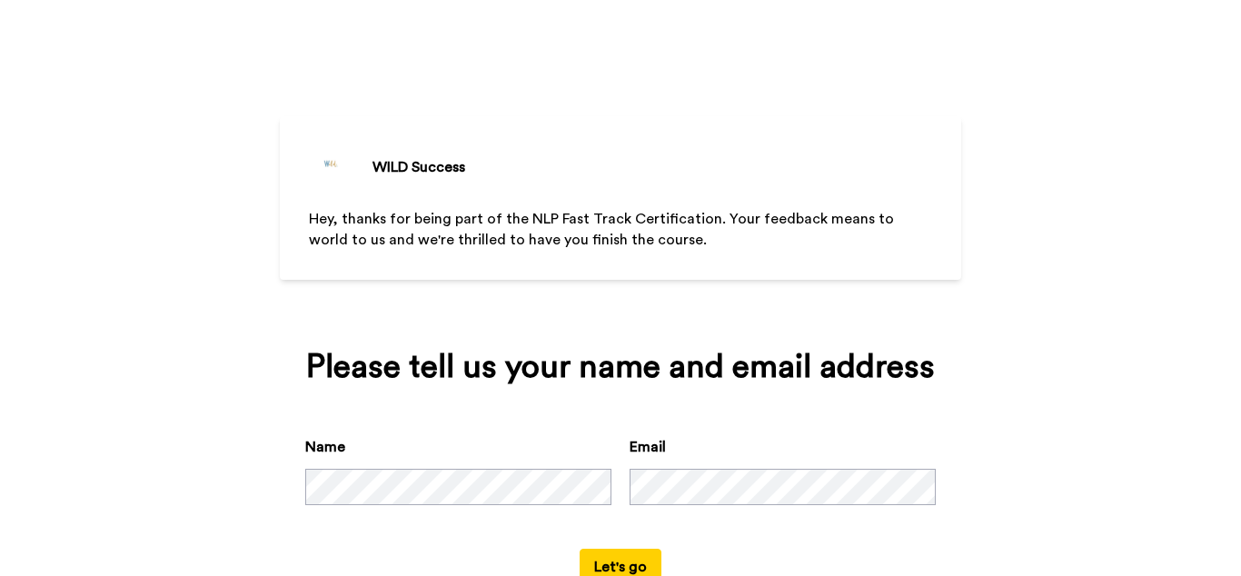 The image size is (1241, 576). What do you see at coordinates (419, 167) in the screenshot?
I see `div: WILD Success` at bounding box center [419, 167].